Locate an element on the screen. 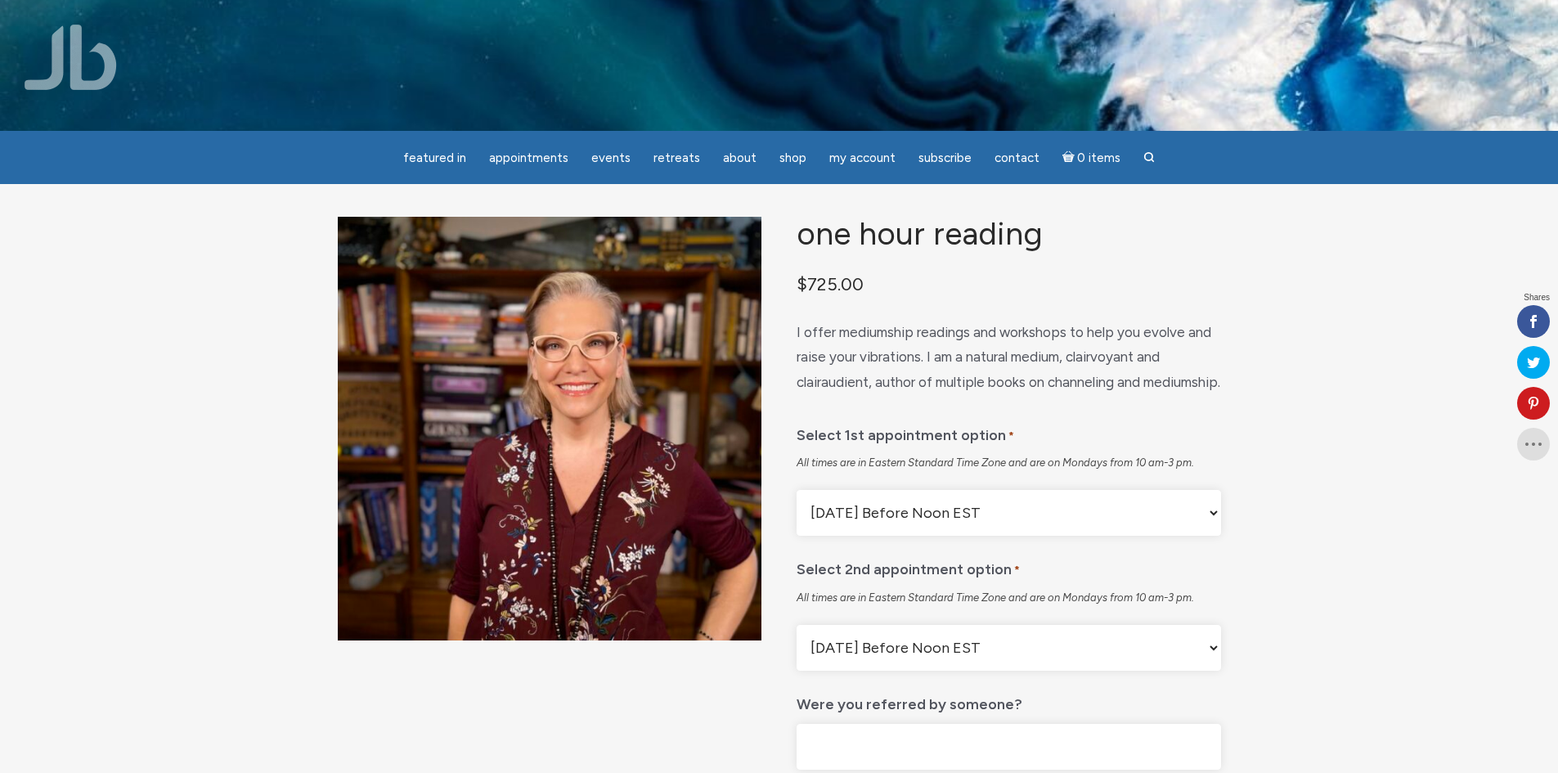 Image resolution: width=1558 pixels, height=773 pixels. span: Appointments is located at coordinates (528, 158).